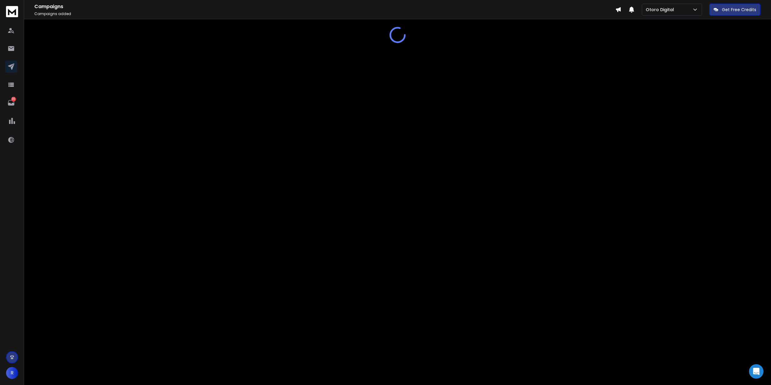 The image size is (771, 385). I want to click on button: Get Free Credits, so click(735, 10).